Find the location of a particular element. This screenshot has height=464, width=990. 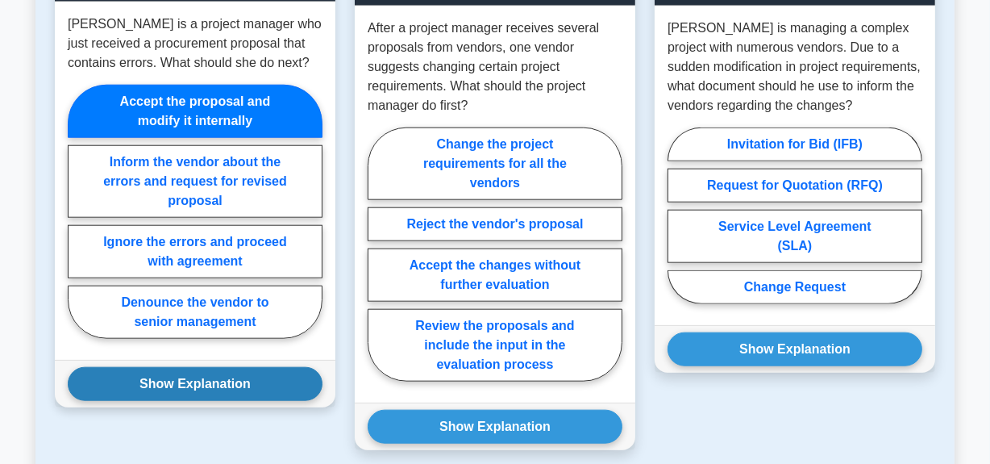

label: Inform the vendor about the errors and request for revised proposal is located at coordinates (195, 181).